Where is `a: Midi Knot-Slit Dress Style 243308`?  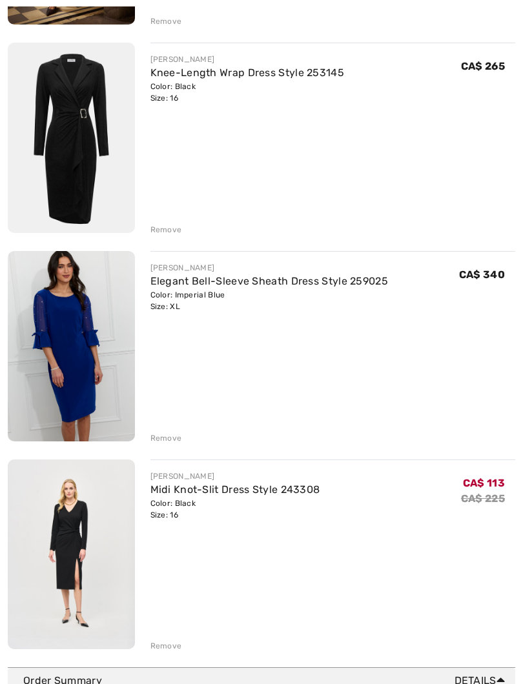 a: Midi Knot-Slit Dress Style 243308 is located at coordinates (235, 489).